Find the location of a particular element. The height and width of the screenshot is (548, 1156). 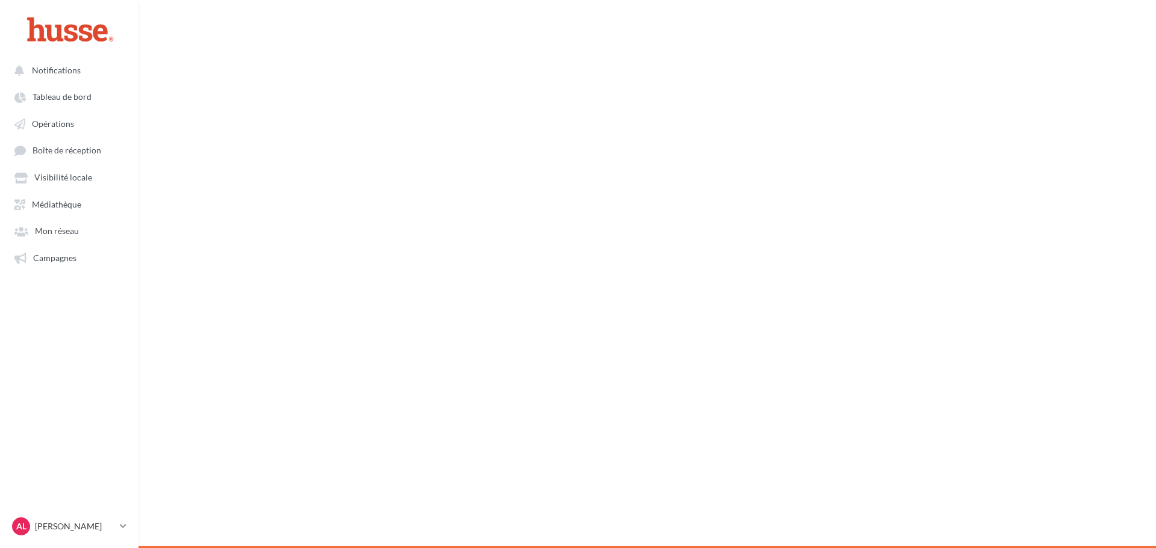

span: Opérations is located at coordinates (53, 123).